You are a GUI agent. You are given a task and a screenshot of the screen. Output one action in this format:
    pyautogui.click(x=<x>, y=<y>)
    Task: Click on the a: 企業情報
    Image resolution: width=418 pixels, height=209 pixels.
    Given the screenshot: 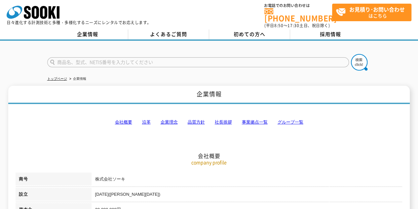 What is the action you would take?
    pyautogui.click(x=88, y=34)
    